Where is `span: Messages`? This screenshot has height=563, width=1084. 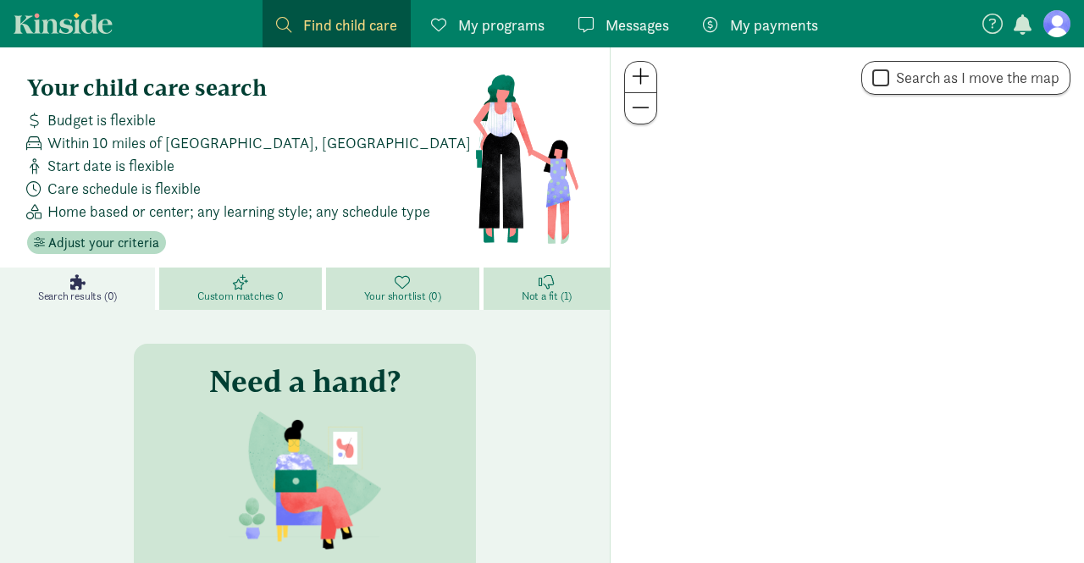
span: Messages is located at coordinates (637, 25).